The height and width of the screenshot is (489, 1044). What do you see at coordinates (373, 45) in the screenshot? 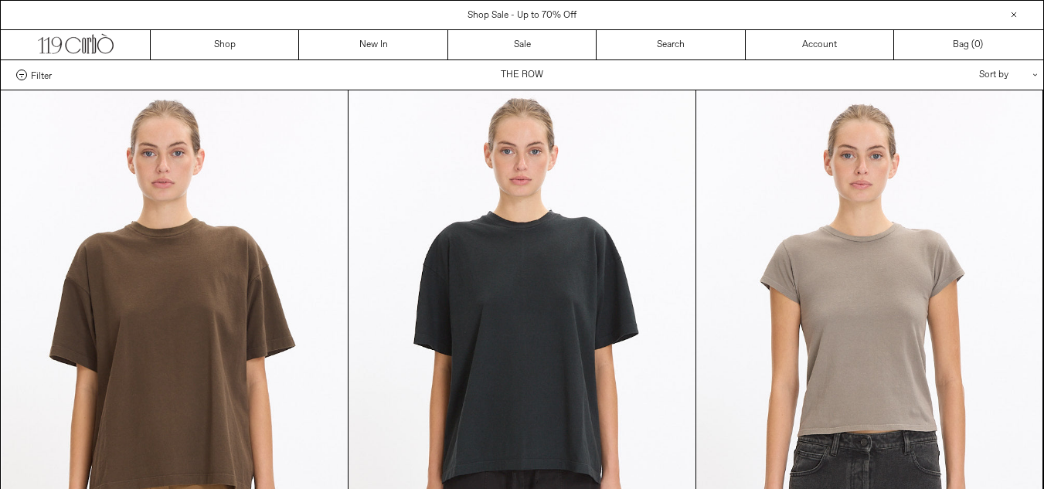
I see `a: New In` at bounding box center [373, 45].